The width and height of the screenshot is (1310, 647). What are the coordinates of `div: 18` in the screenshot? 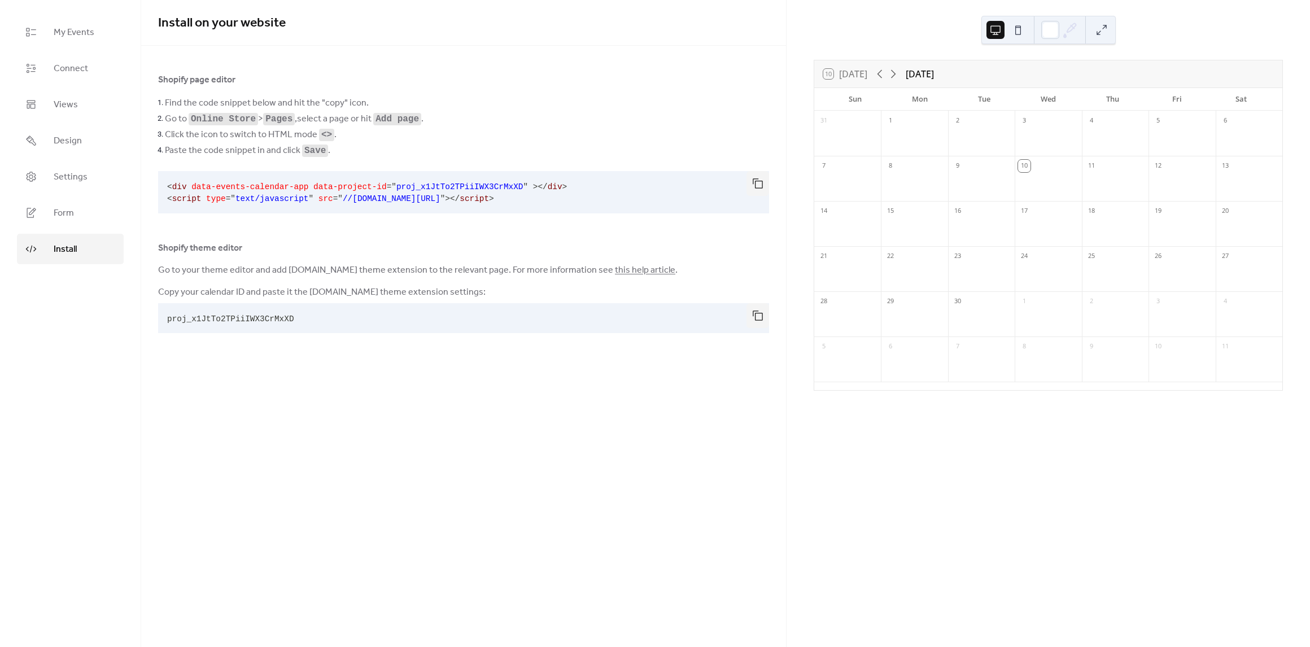 It's located at (1091, 211).